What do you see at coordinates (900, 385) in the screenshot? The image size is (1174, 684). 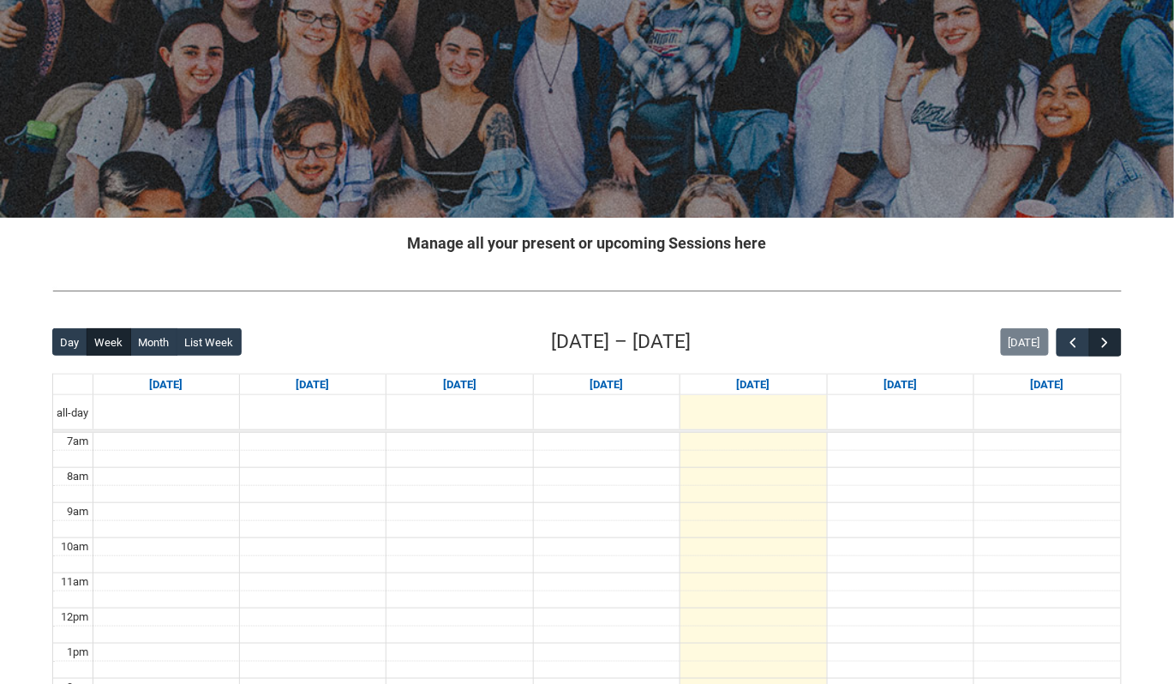 I see `a: Go to September 12, 2025` at bounding box center [900, 385].